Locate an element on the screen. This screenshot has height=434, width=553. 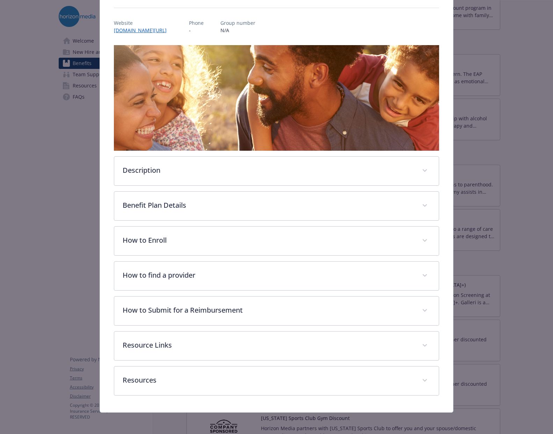
p: Description is located at coordinates (268, 170).